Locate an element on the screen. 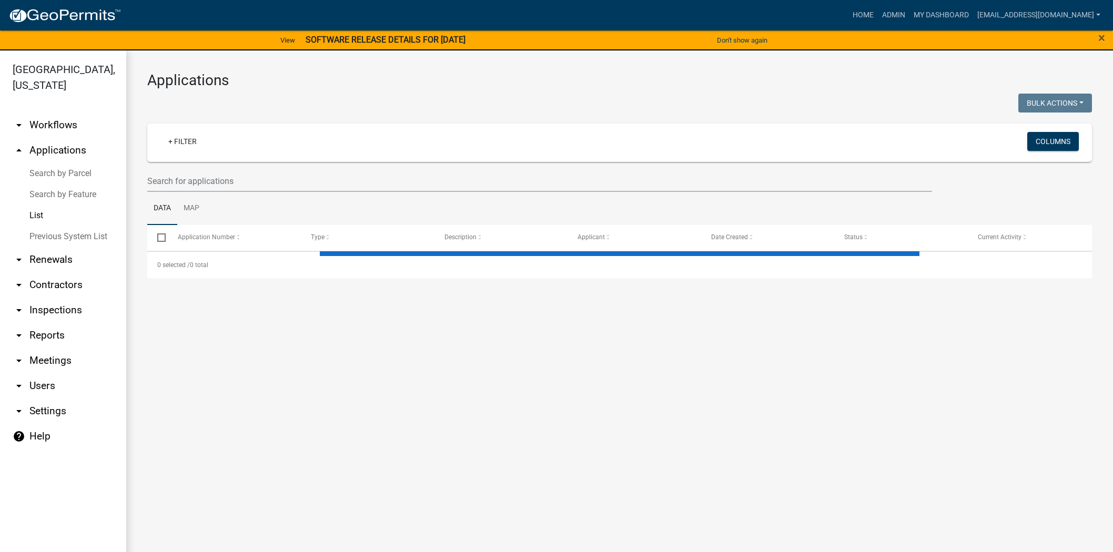 The width and height of the screenshot is (1113, 552). datatable-header-cell: Date Created is located at coordinates (768, 238).